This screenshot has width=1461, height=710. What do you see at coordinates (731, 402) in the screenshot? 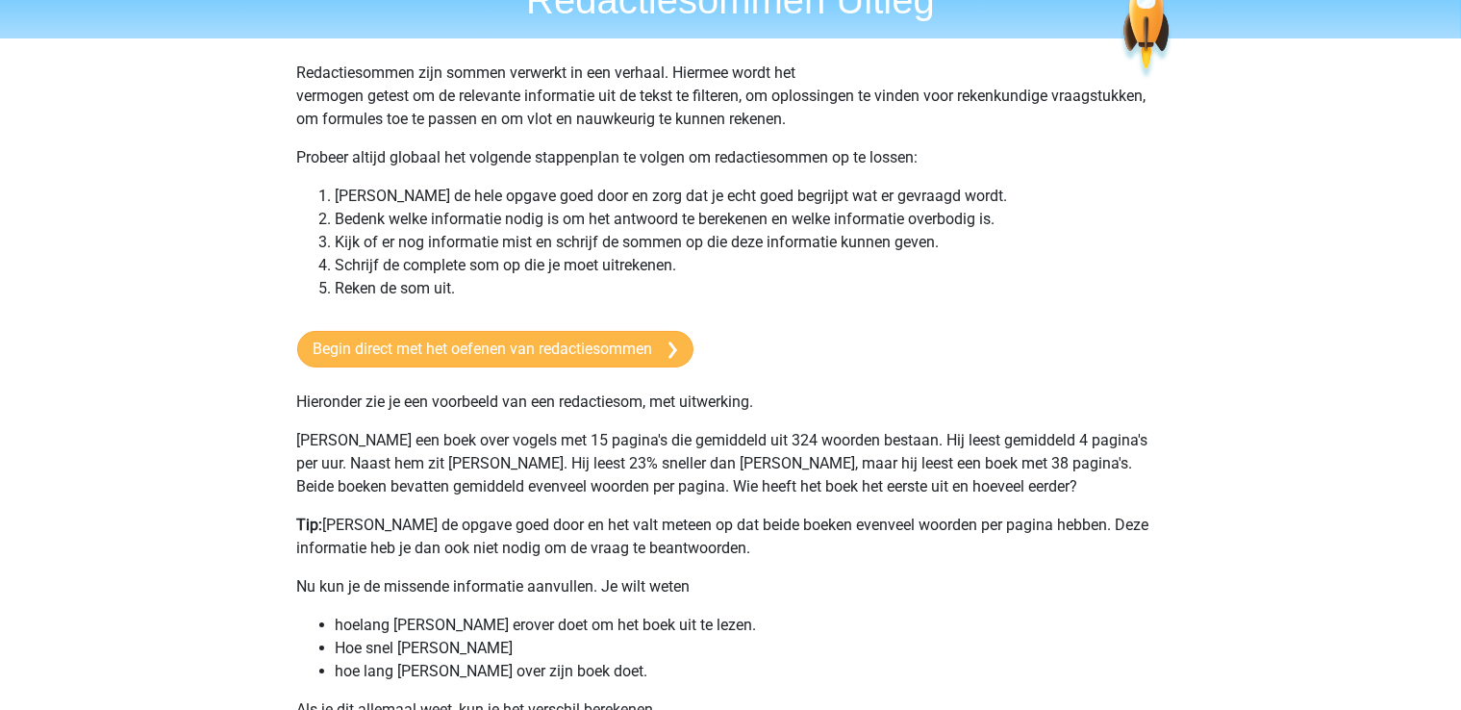
I see `p: Hieronder zie je een voorbeeld van een redactiesom, met uitwerking.` at bounding box center [731, 402].